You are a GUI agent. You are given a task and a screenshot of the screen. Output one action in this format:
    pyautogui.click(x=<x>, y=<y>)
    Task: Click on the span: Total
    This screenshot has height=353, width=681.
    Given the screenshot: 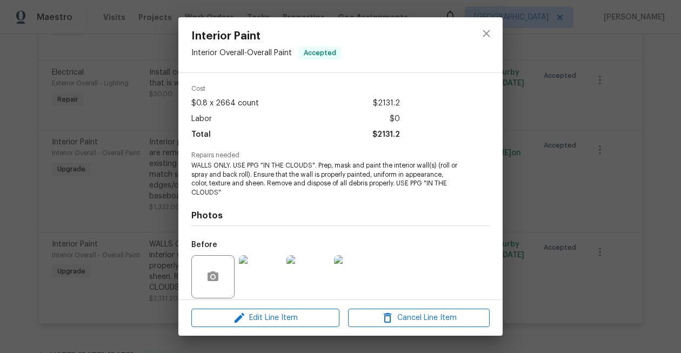 What is the action you would take?
    pyautogui.click(x=201, y=134)
    